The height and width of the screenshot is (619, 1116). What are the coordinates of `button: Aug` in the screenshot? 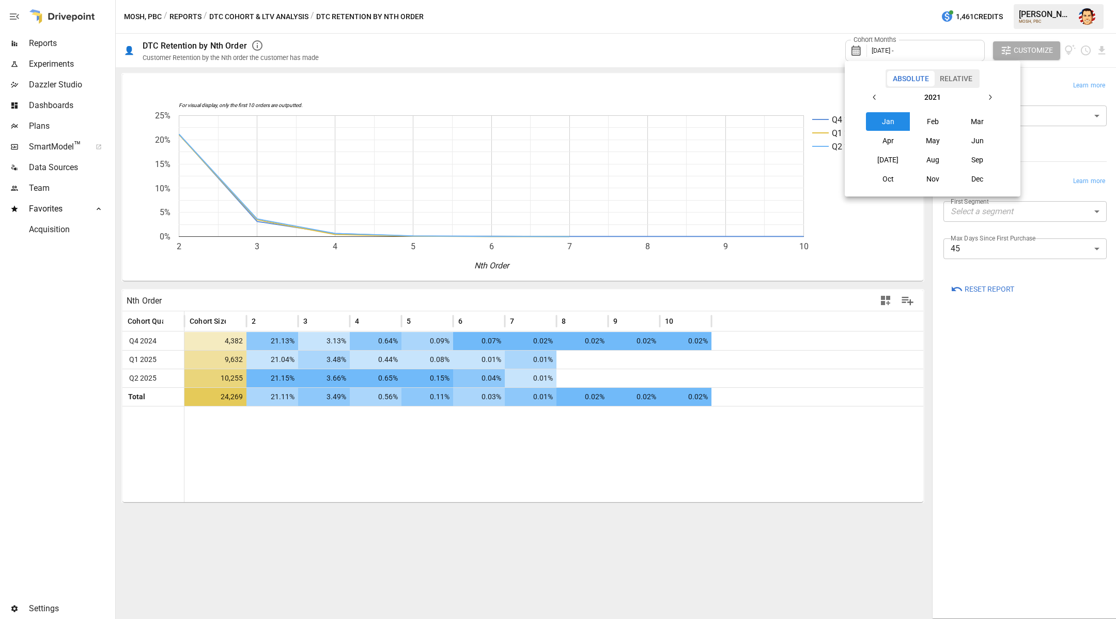 It's located at (933, 160).